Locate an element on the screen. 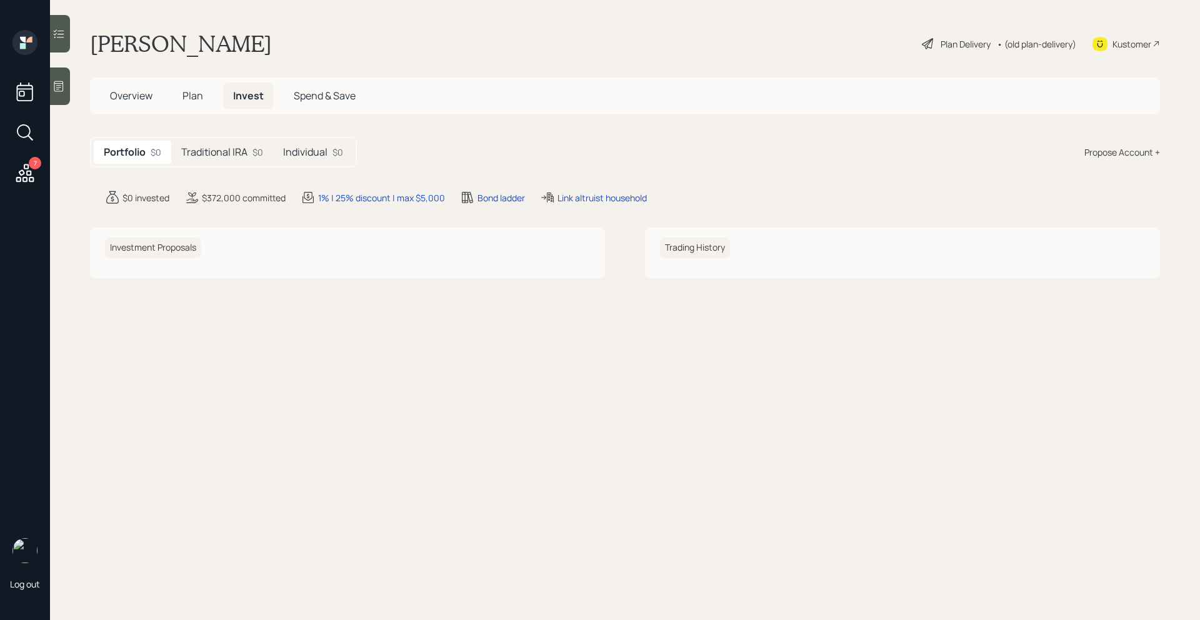  h5: Traditional IRA is located at coordinates (214, 152).